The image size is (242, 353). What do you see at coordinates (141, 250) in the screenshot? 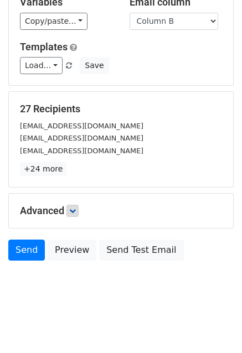
I see `a: Send Test Email` at bounding box center [141, 250].